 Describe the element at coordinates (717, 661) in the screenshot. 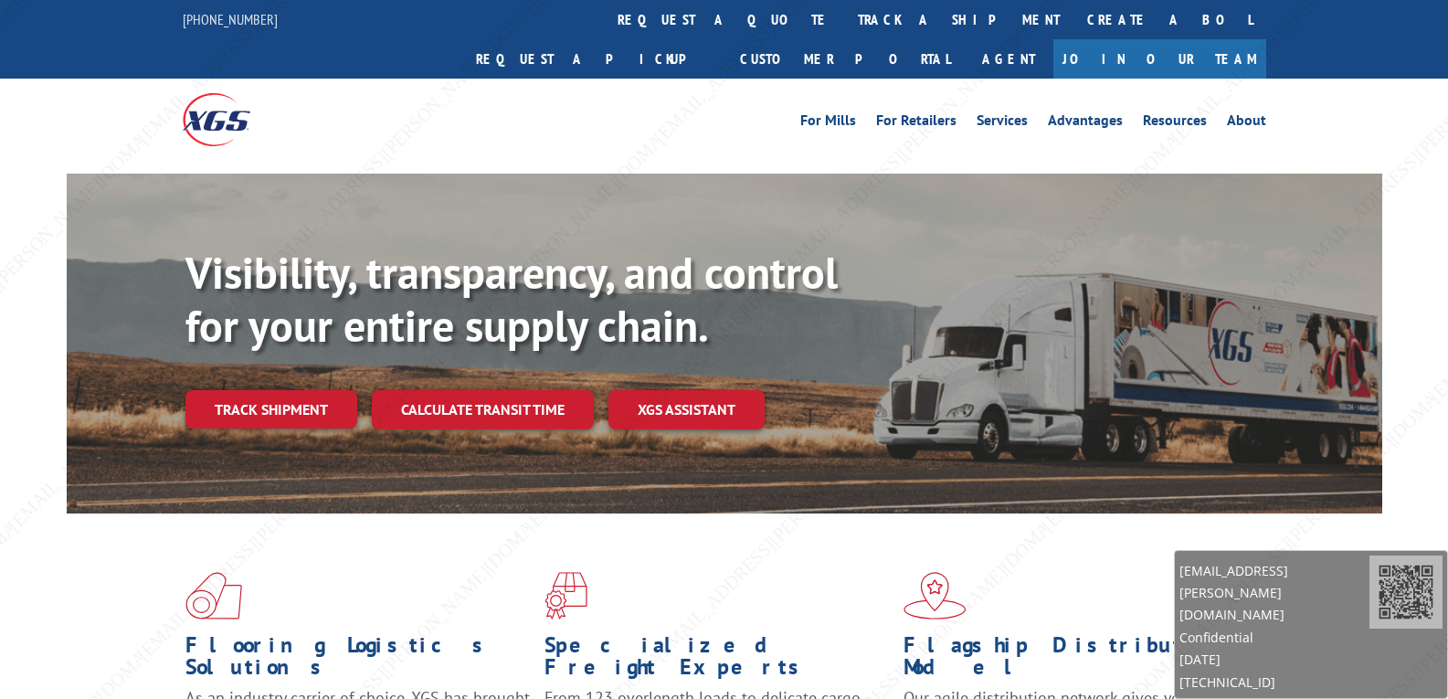

I see `h1: Specialized Freight Experts` at that location.